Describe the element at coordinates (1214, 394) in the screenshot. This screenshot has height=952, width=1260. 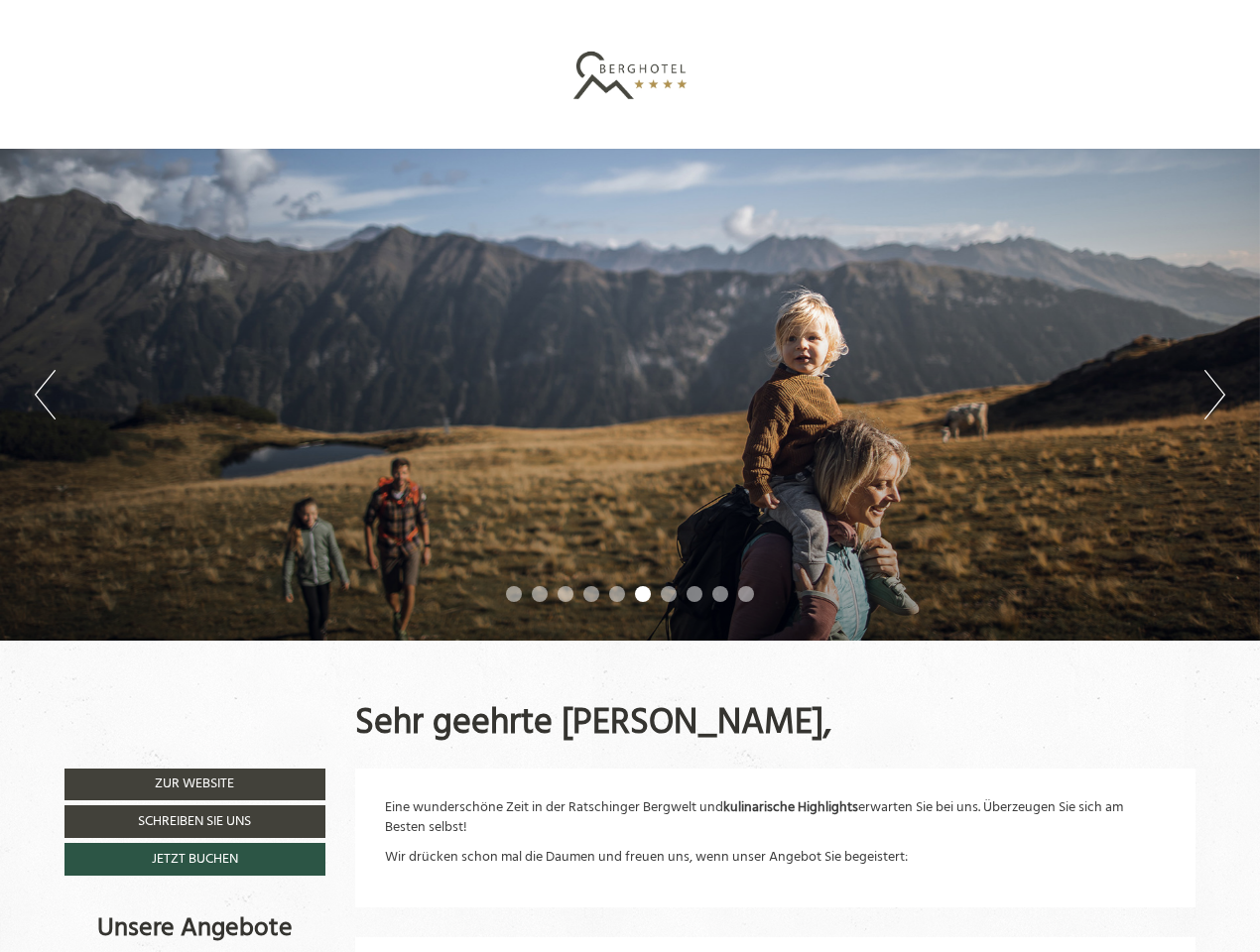
I see `button: Next` at that location.